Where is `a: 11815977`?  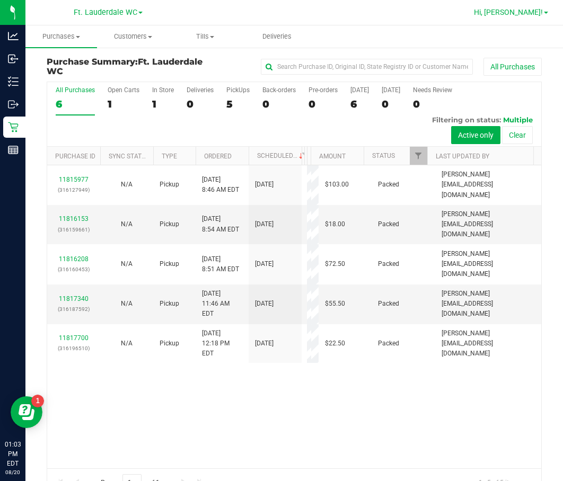
a: 11815977 is located at coordinates (74, 180).